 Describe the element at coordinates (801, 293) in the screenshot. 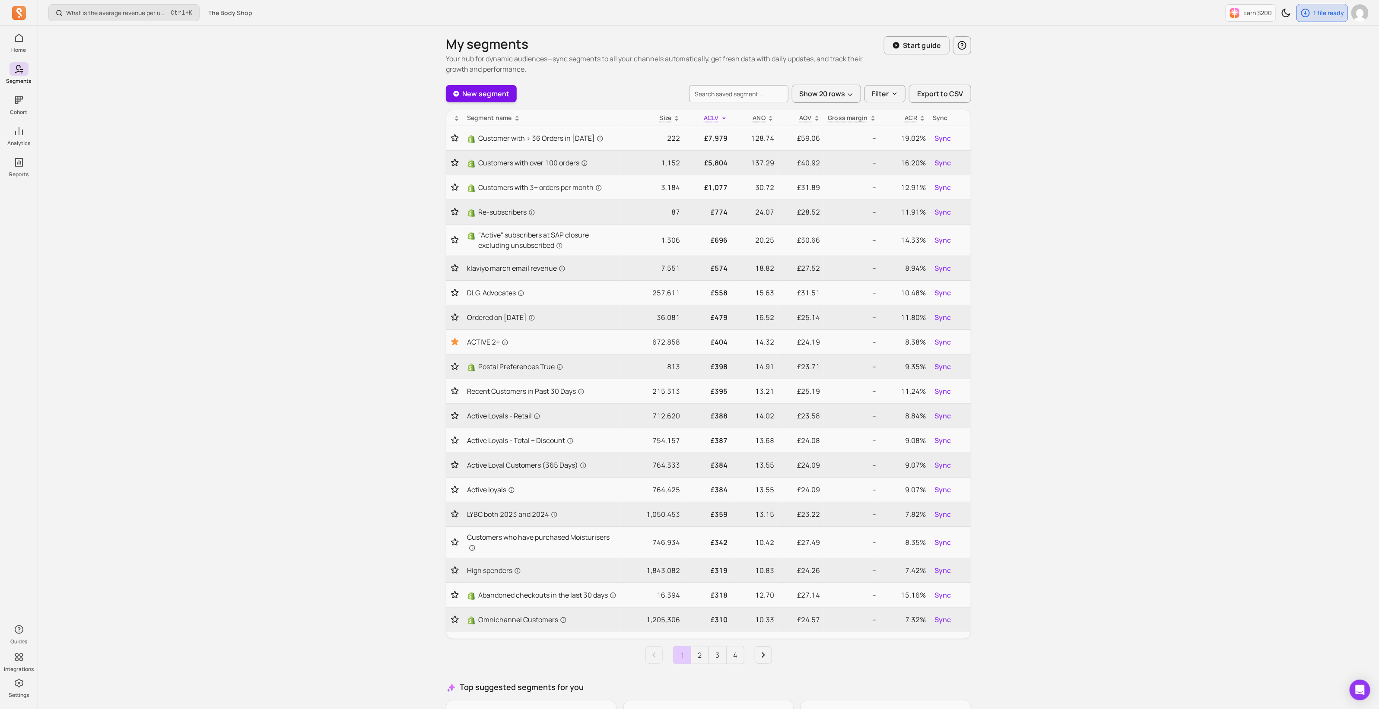

I see `p: £31.51` at that location.